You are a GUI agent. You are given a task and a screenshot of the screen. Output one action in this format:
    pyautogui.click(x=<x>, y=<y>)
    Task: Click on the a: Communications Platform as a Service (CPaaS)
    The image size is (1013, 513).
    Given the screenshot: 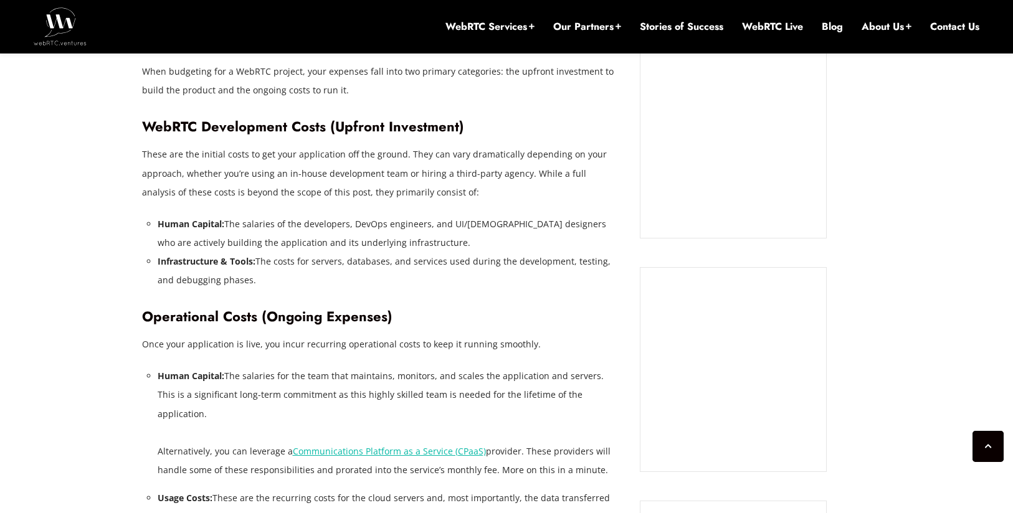 What is the action you would take?
    pyautogui.click(x=389, y=451)
    